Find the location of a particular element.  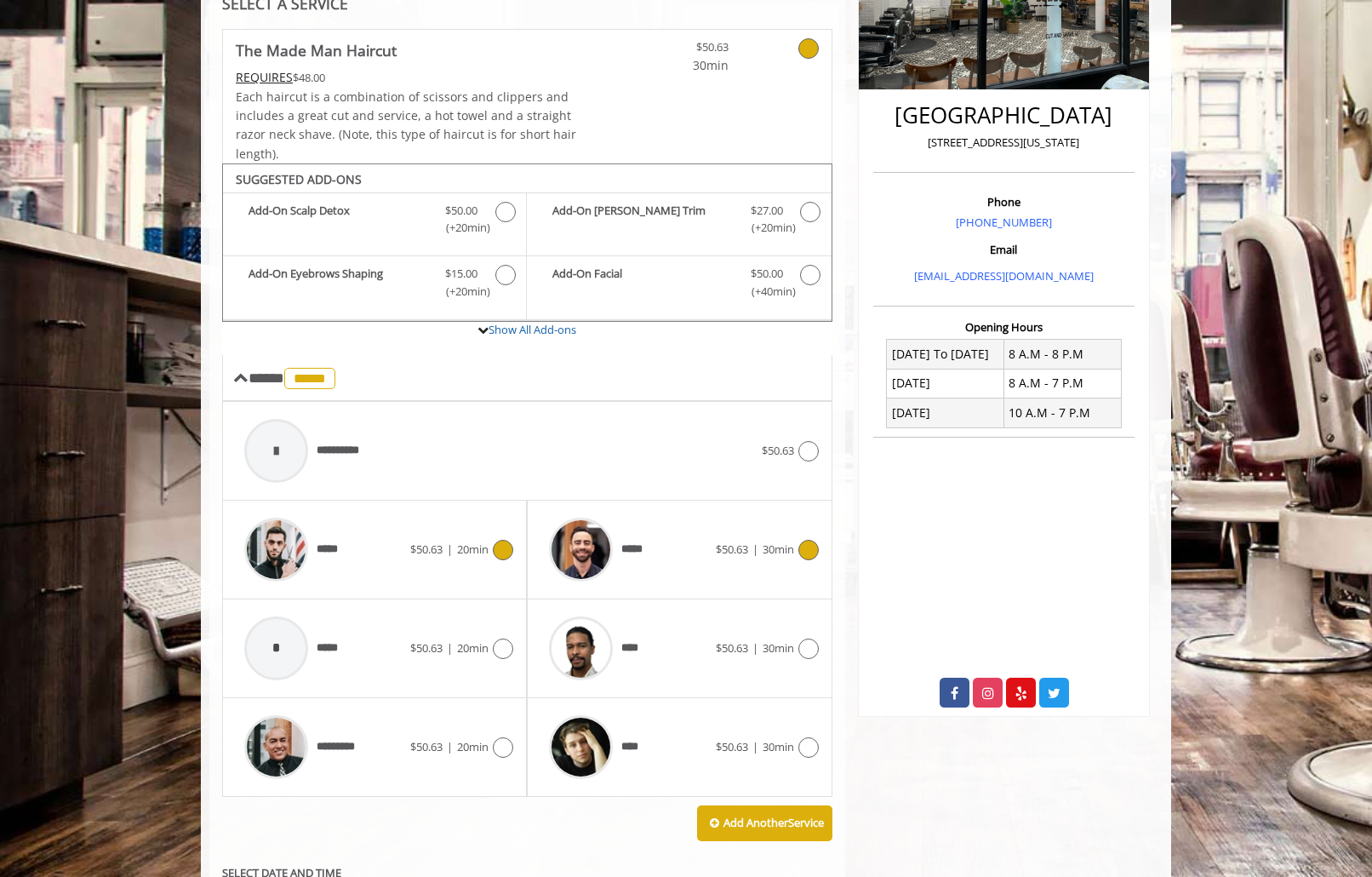

td: 10 A.M - 7 P.M is located at coordinates (1063, 413).